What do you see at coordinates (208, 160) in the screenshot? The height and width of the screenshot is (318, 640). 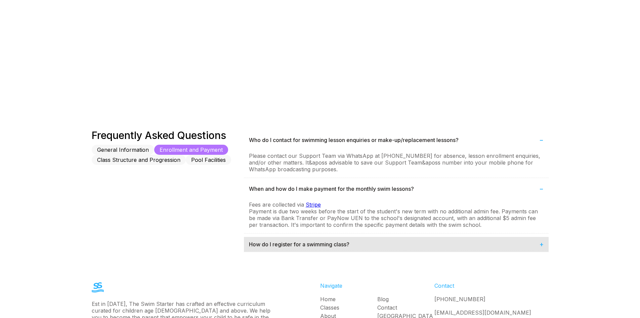 I see `button: Pool Facilities` at bounding box center [208, 160].